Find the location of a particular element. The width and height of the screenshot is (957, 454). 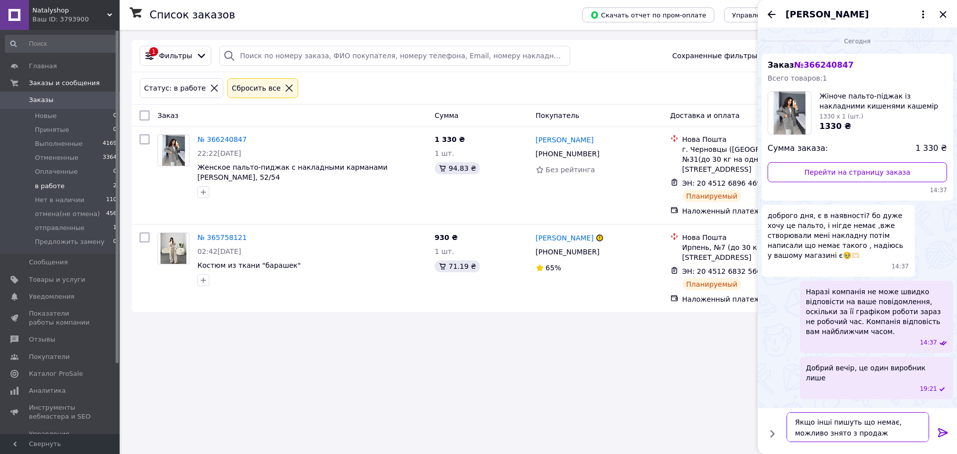

div: Сбросить все is located at coordinates (256, 88).